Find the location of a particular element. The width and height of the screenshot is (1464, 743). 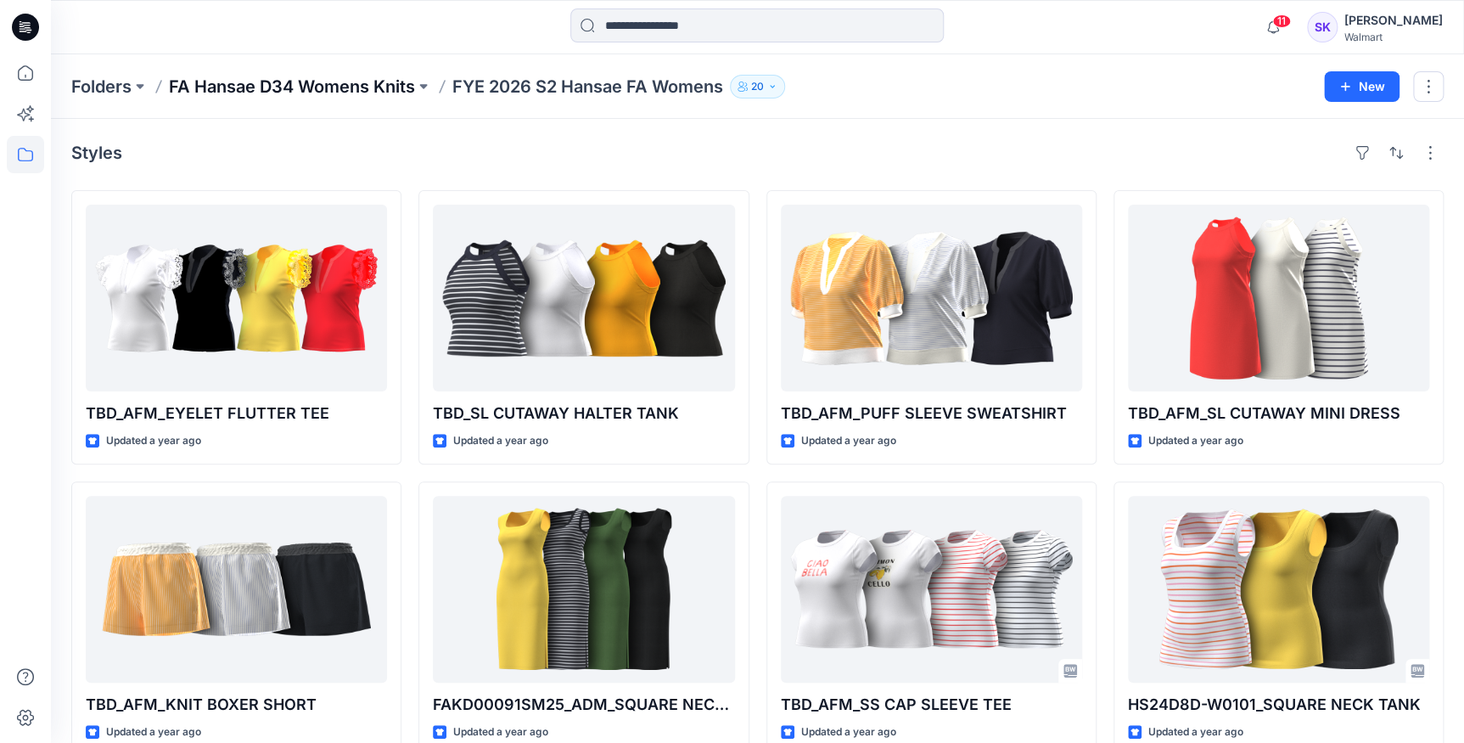

a: TBD_AFM_KNIT BOXER SHORT is located at coordinates (236, 589).